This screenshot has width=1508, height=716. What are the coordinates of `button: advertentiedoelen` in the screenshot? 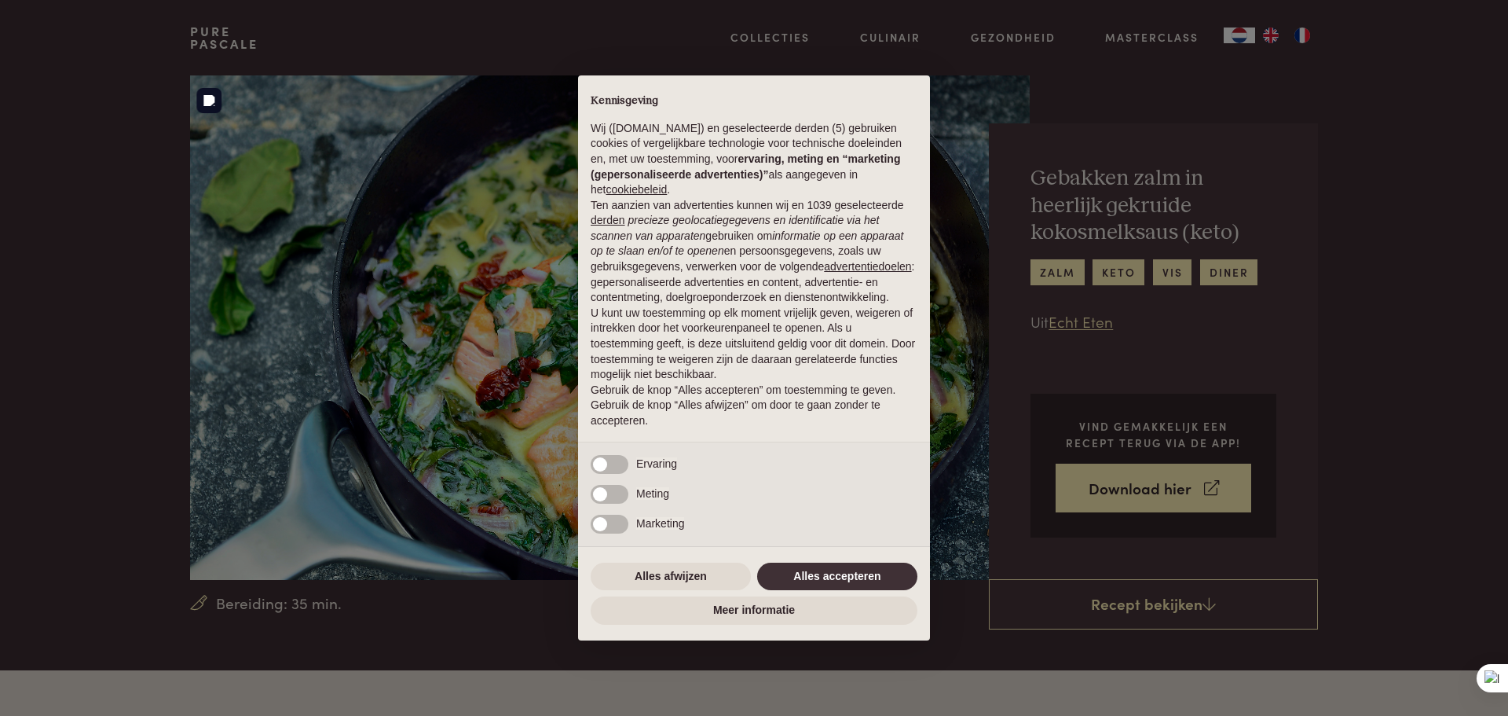 It's located at (867, 267).